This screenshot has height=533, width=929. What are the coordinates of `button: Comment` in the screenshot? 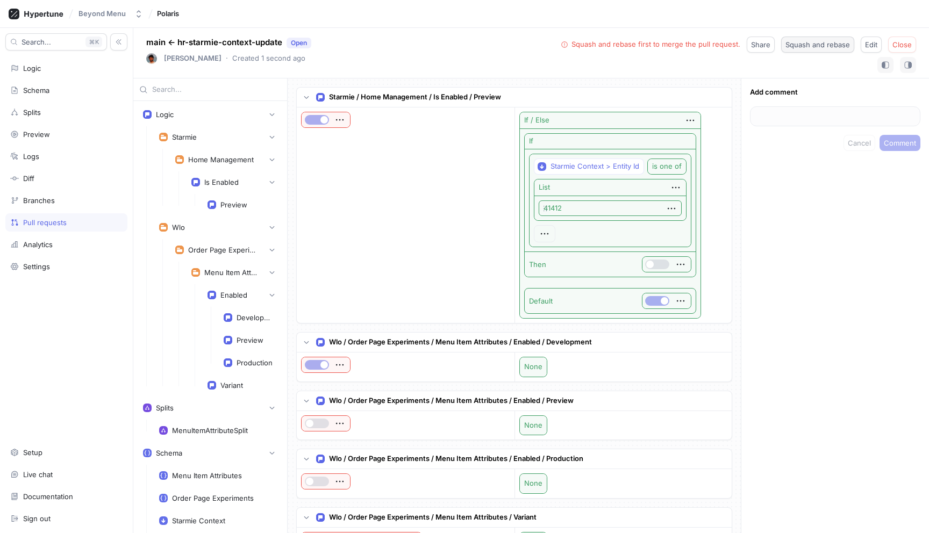 It's located at (900, 143).